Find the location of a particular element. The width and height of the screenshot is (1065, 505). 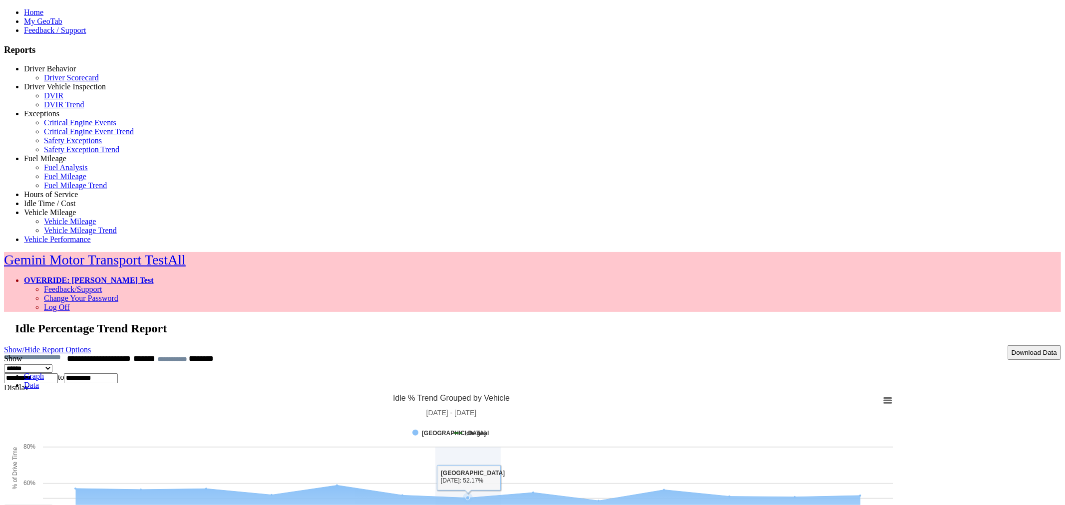

a: Idle Time / Cost is located at coordinates (50, 203).